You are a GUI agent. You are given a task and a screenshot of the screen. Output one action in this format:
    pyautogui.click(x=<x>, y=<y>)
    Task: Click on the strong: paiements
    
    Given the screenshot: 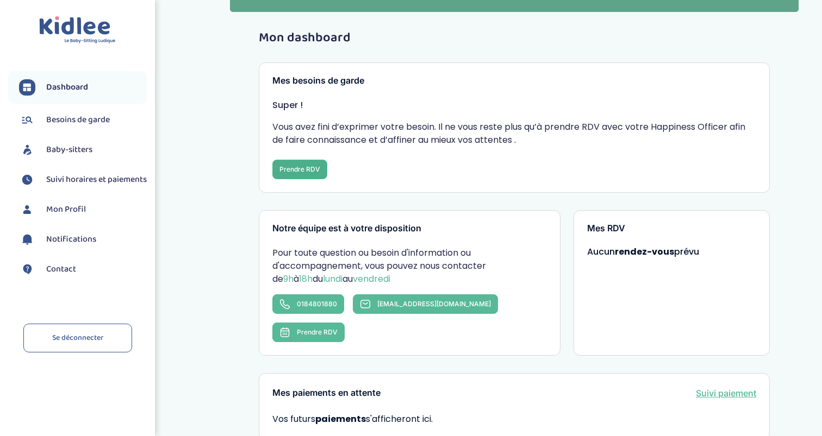 What is the action you would take?
    pyautogui.click(x=340, y=419)
    